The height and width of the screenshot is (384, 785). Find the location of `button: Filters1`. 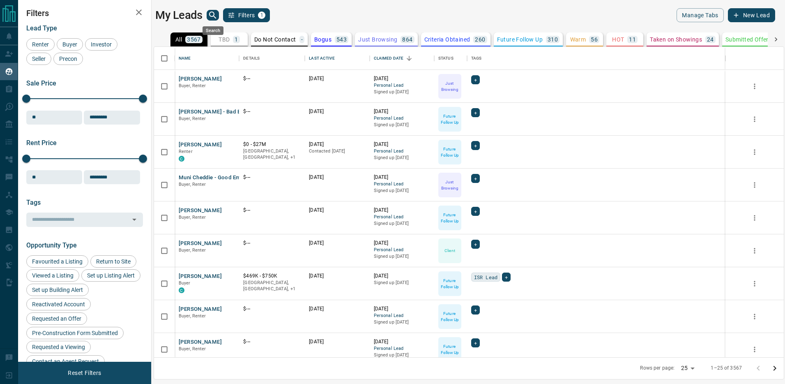

button: Filters1 is located at coordinates (246, 15).